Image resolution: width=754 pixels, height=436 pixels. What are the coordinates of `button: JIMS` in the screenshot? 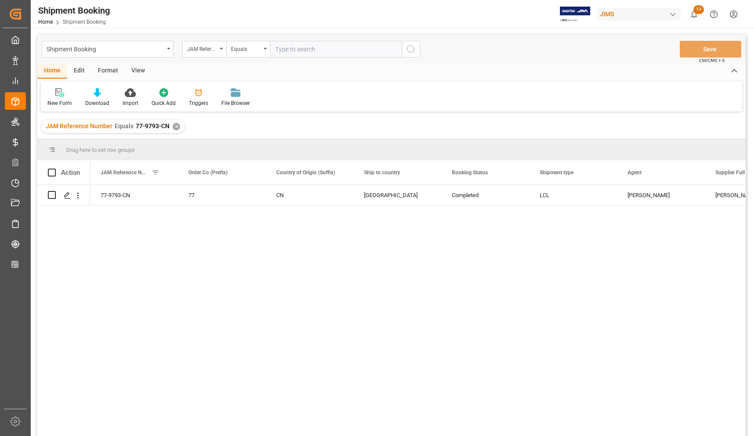 It's located at (640, 14).